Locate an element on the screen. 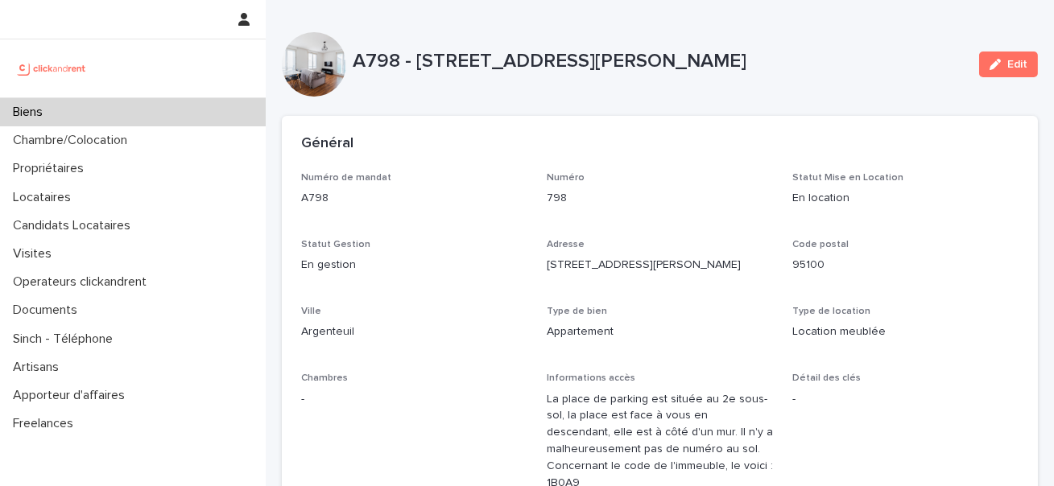 This screenshot has height=486, width=1054. span: Statut Mise en Location is located at coordinates (848, 178).